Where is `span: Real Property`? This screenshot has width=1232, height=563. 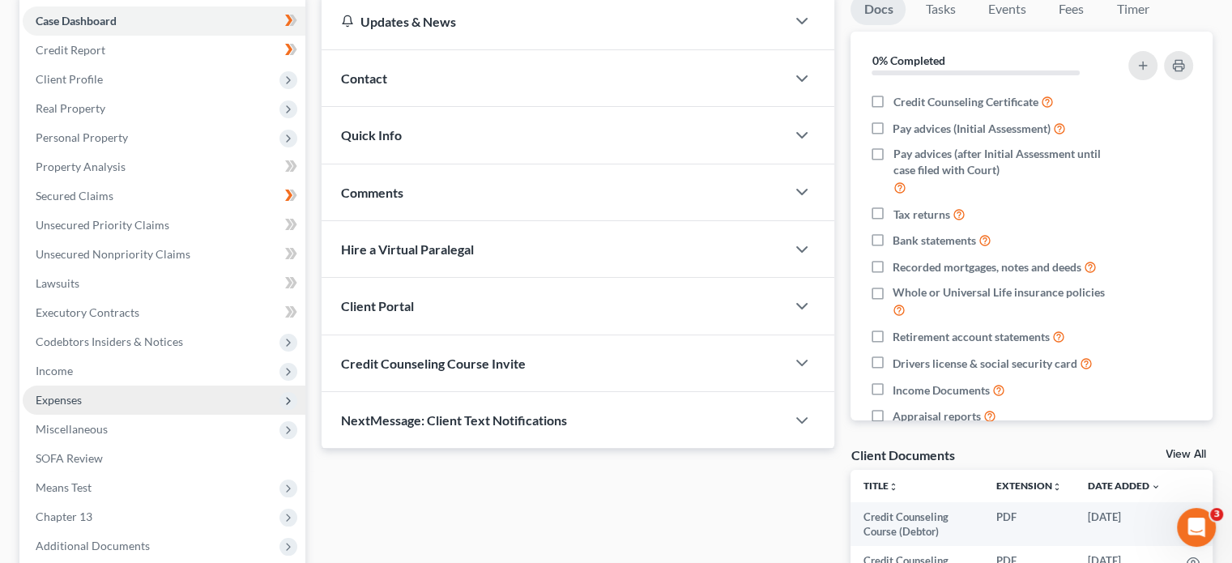 span: Real Property is located at coordinates (70, 108).